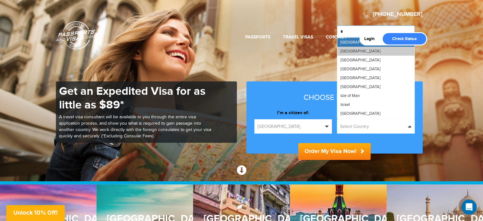 This screenshot has width=483, height=221. Describe the element at coordinates (350, 96) in the screenshot. I see `span: Isle of Man` at that location.